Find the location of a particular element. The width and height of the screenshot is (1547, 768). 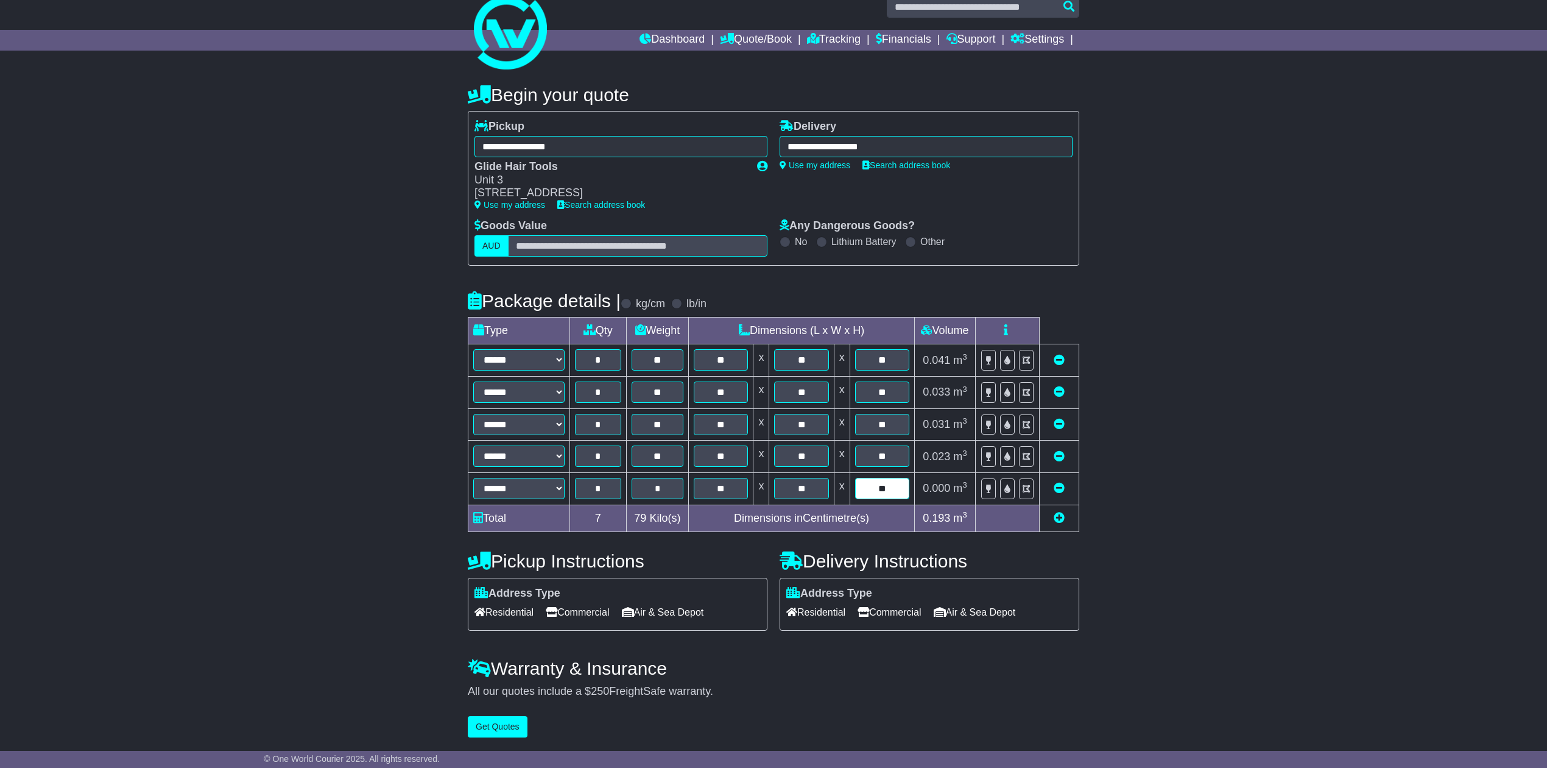

label: kg/cm is located at coordinates (651, 304).